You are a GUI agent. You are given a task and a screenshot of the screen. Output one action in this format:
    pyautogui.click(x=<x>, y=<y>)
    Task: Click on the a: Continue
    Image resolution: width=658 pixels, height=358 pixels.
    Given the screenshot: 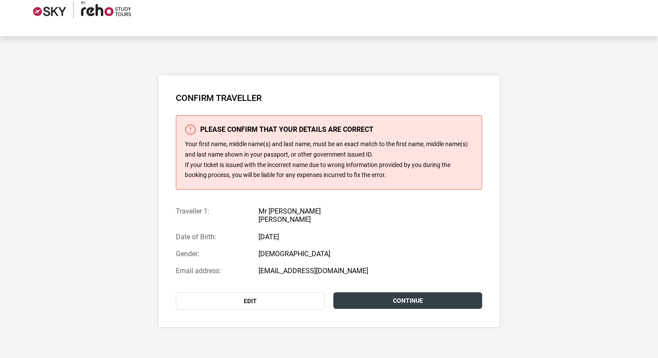 What is the action you would take?
    pyautogui.click(x=408, y=301)
    